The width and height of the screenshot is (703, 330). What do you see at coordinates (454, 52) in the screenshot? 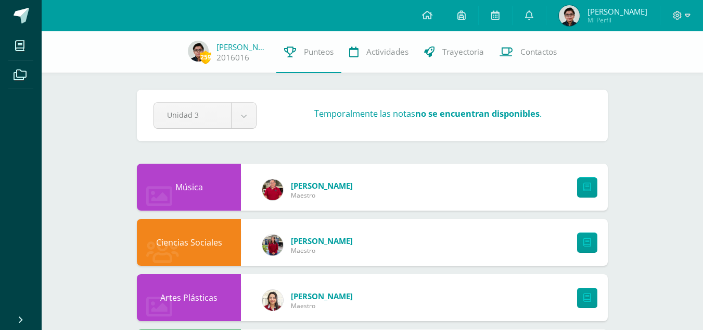
I see `a: Trayectoria` at bounding box center [454, 52].